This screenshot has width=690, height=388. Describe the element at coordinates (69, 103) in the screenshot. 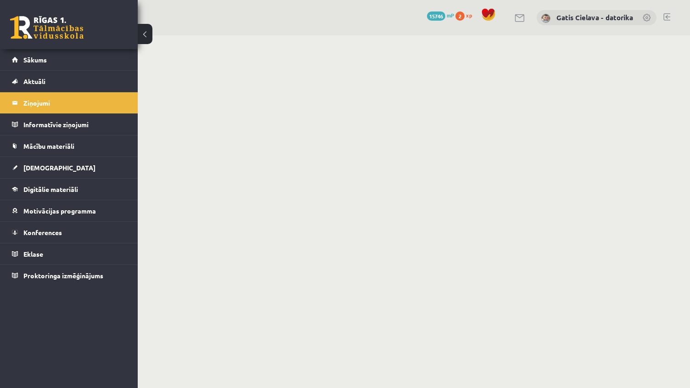

I see `a: Ziņojumi` at that location.